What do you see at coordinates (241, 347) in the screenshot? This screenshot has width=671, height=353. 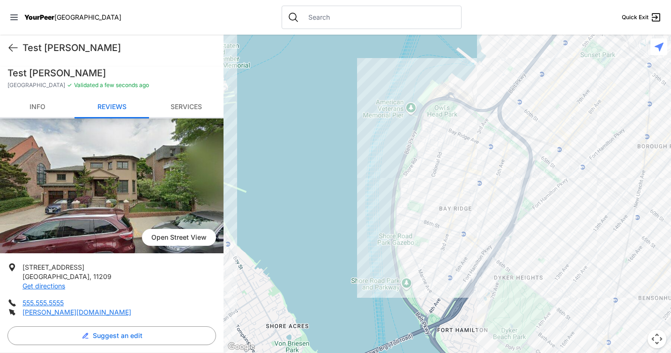 I see `img: Google` at bounding box center [241, 347].